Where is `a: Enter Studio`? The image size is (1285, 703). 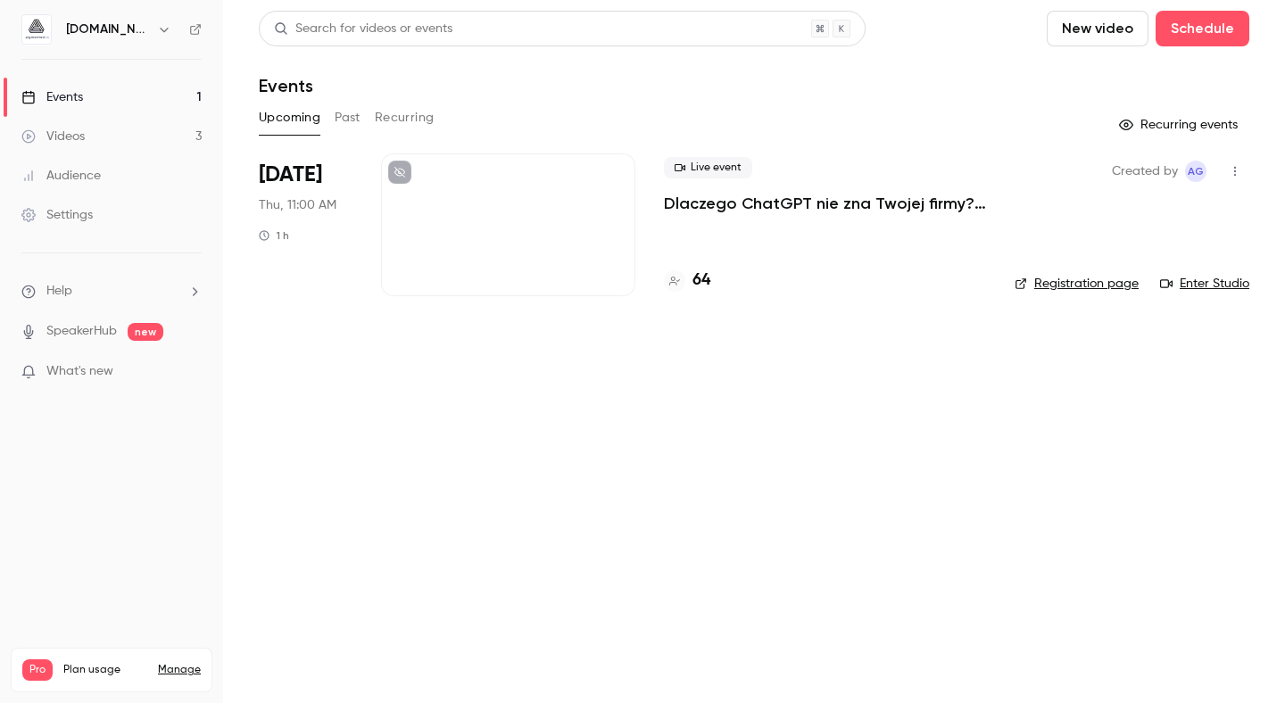
a: Enter Studio is located at coordinates (1205, 284).